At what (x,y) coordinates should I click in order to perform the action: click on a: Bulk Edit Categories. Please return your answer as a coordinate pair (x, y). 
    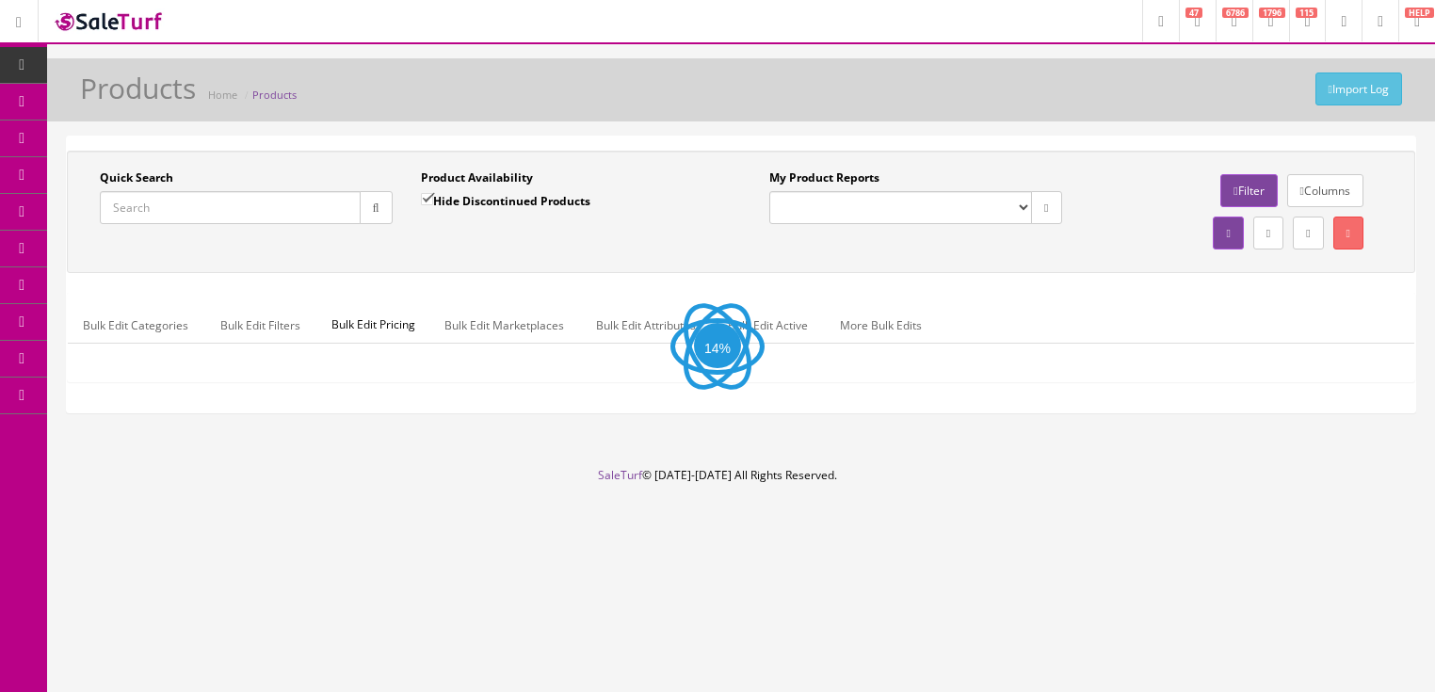
    Looking at the image, I should click on (136, 325).